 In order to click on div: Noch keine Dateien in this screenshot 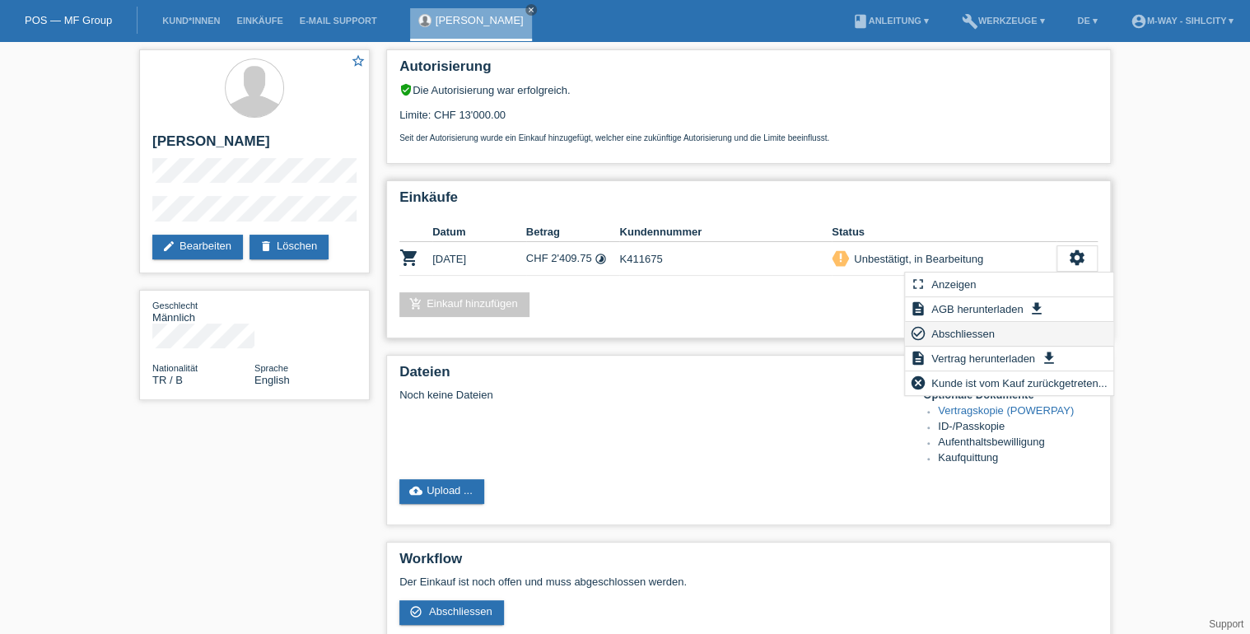, I will do `click(651, 395)`.